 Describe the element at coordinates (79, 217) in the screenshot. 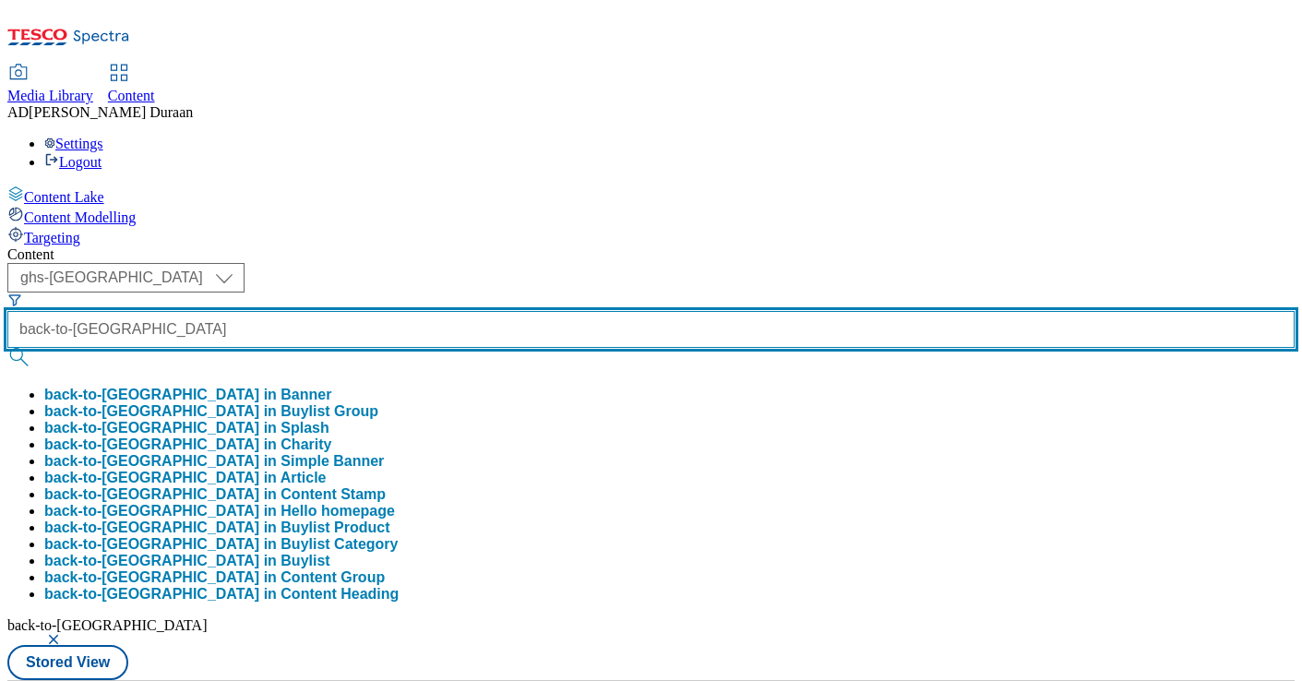

I see `span: Content Modelling` at that location.